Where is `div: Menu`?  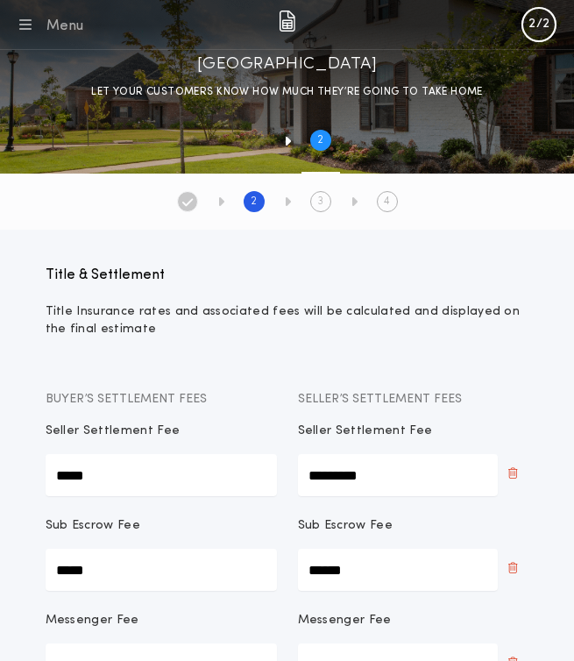 div: Menu is located at coordinates (64, 26).